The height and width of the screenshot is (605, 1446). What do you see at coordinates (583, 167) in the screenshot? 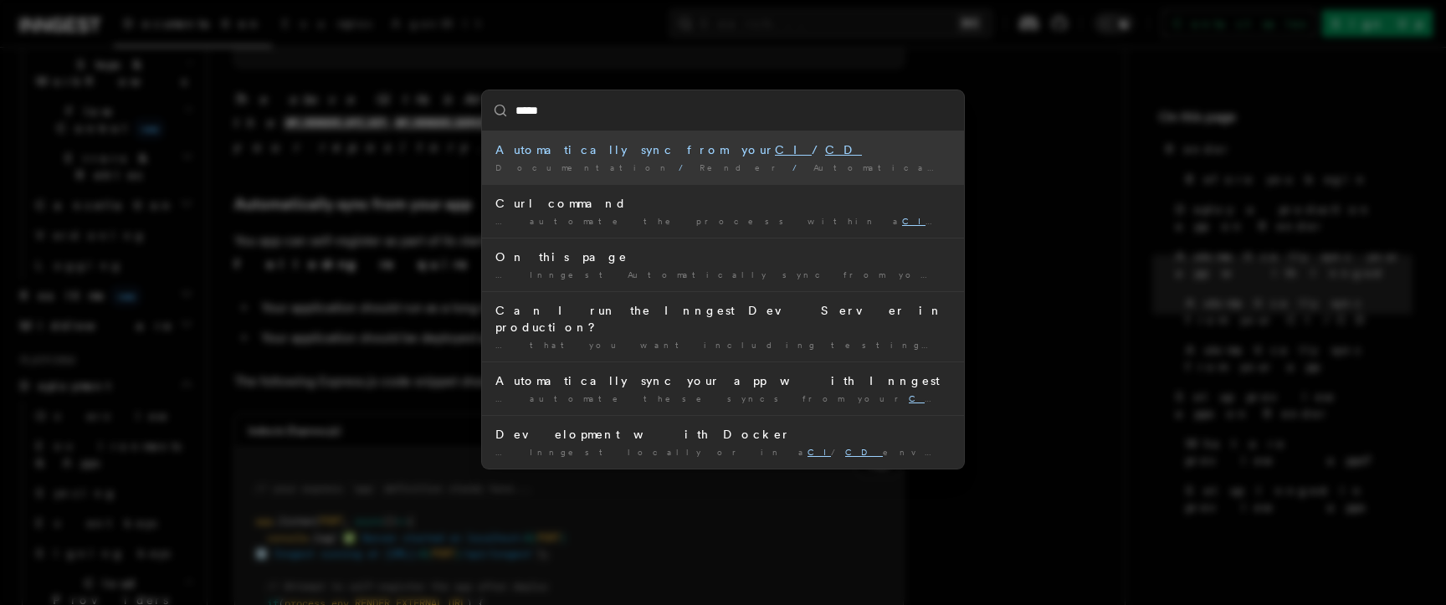
I see `span: Documentation` at bounding box center [583, 167].